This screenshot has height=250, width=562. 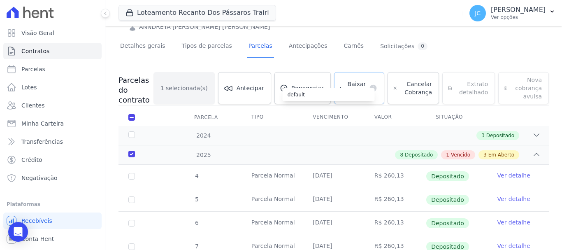 I want to click on span: 7, so click(x=196, y=246).